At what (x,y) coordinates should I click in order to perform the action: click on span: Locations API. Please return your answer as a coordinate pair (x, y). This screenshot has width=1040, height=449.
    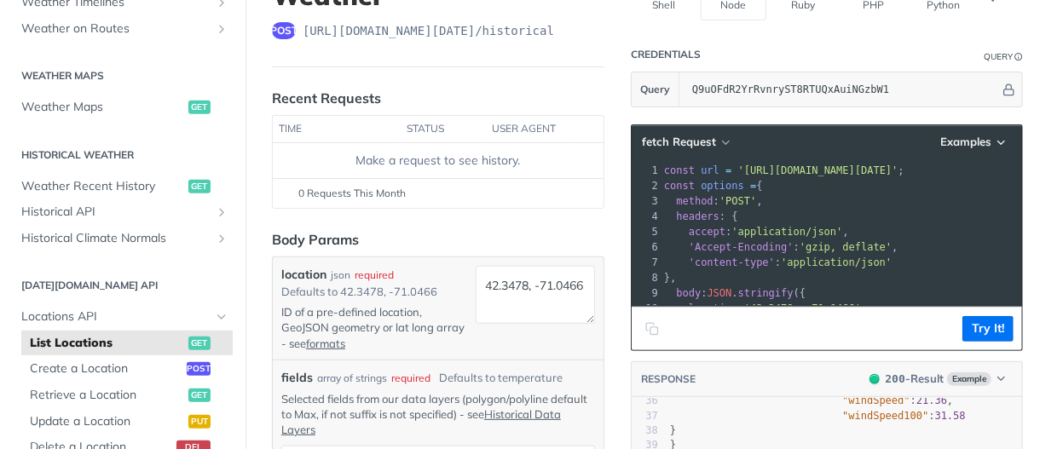
    Looking at the image, I should click on (116, 317).